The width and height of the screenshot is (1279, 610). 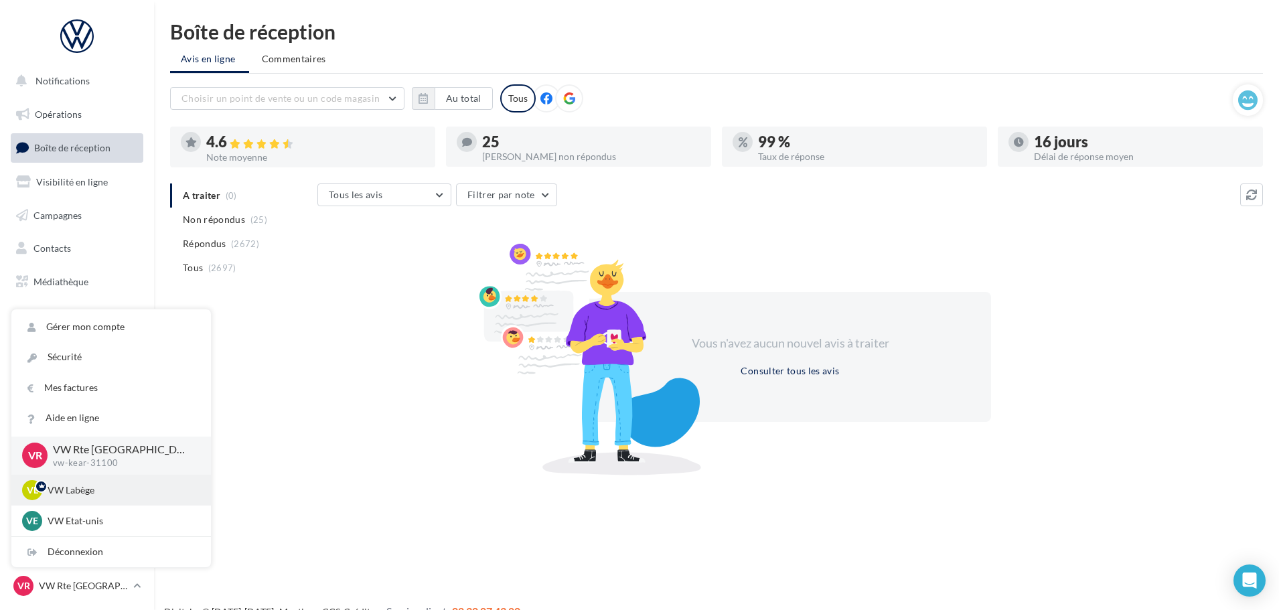 What do you see at coordinates (72, 147) in the screenshot?
I see `span: Boîte de réception` at bounding box center [72, 147].